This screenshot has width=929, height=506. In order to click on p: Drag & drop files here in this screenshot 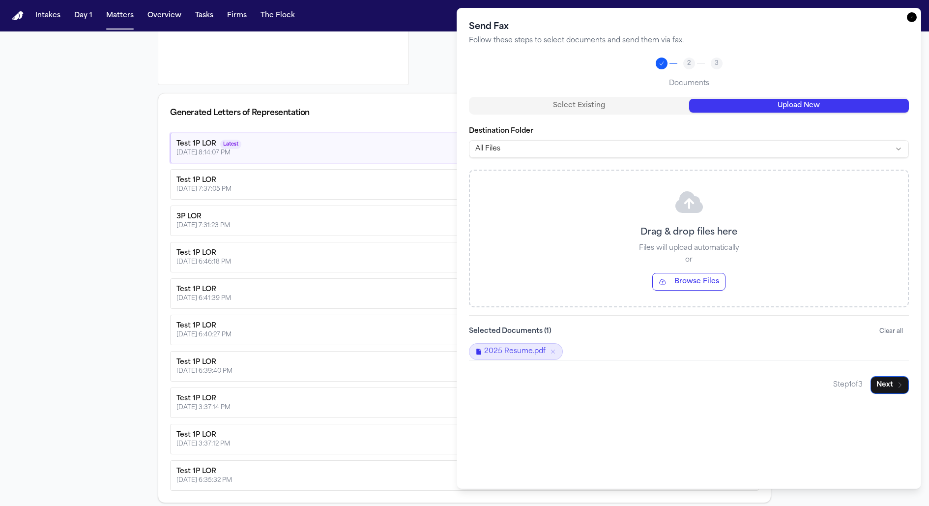, I will do `click(689, 233)`.